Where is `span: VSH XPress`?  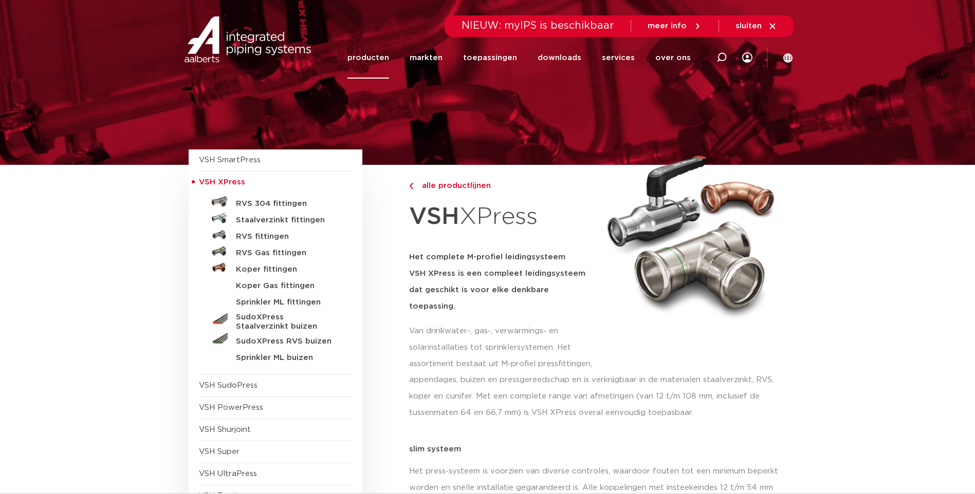
span: VSH XPress is located at coordinates (222, 182).